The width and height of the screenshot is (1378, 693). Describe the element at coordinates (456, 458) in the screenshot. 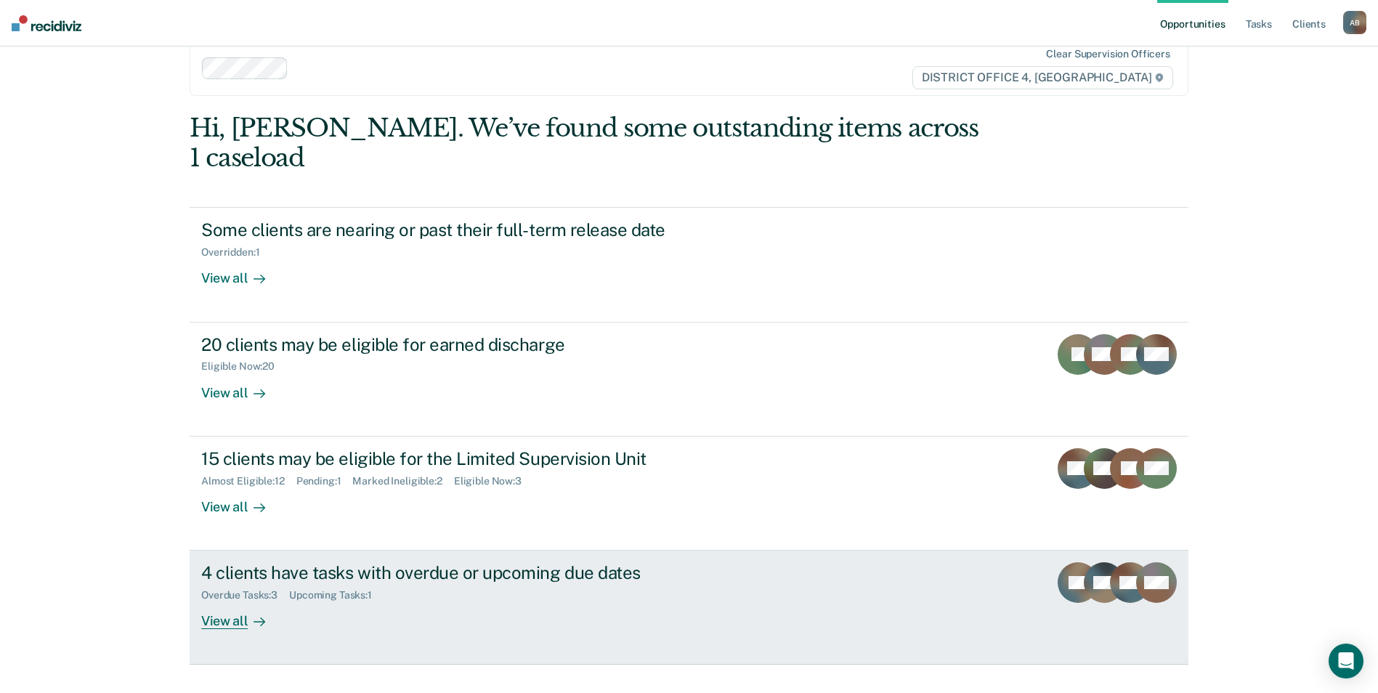

I see `div: 15 clients may be eligible for the Limited Supervision Unit` at that location.